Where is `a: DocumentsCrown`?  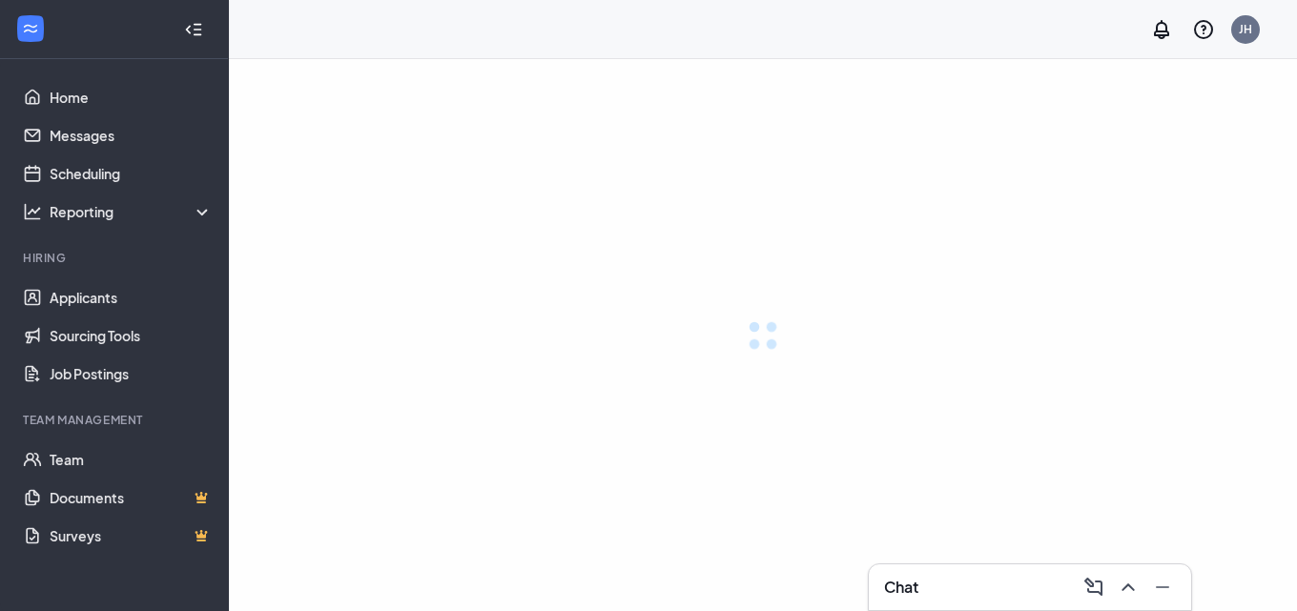 a: DocumentsCrown is located at coordinates (131, 498).